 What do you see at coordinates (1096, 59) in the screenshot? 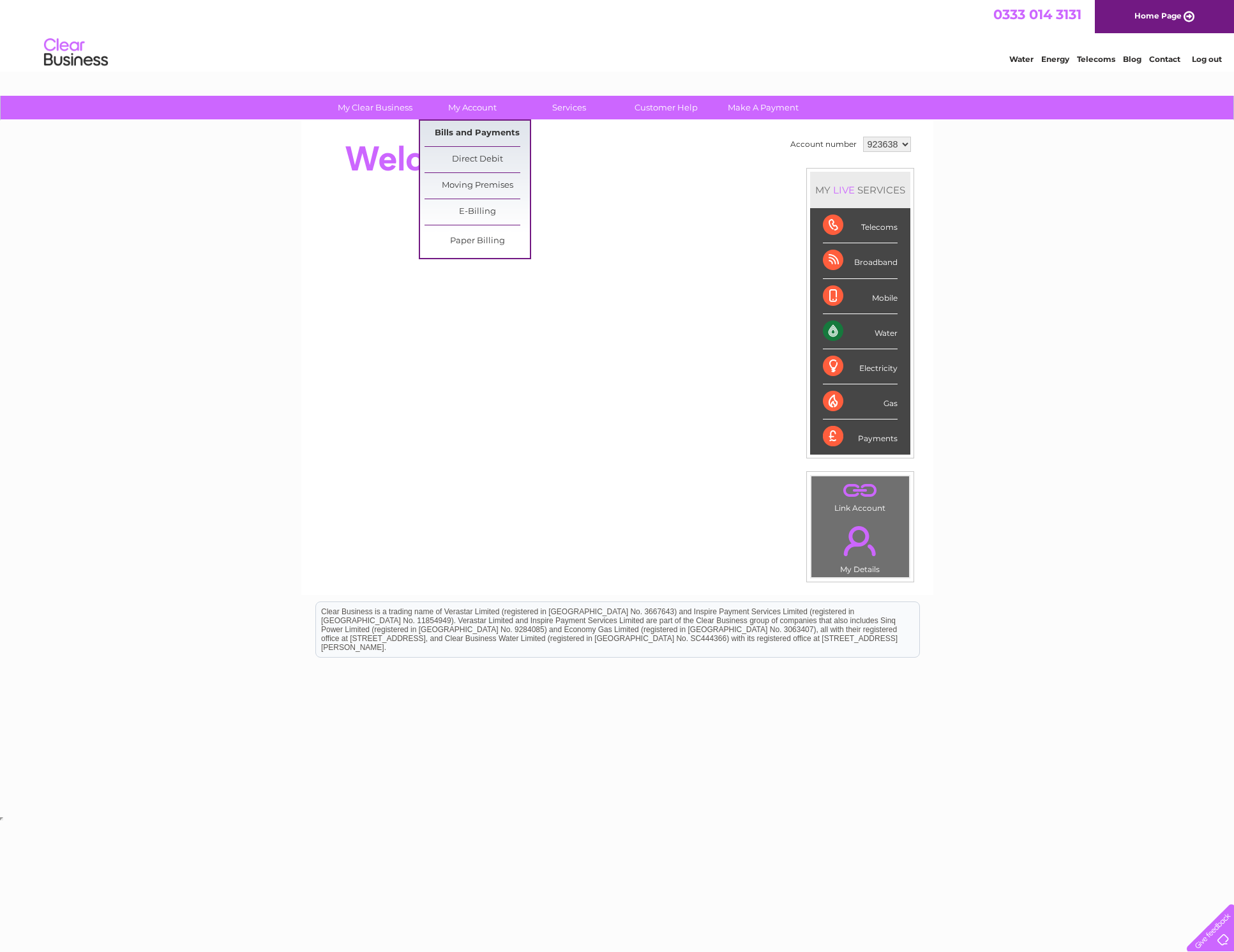
I see `a: Telecoms` at bounding box center [1096, 59].